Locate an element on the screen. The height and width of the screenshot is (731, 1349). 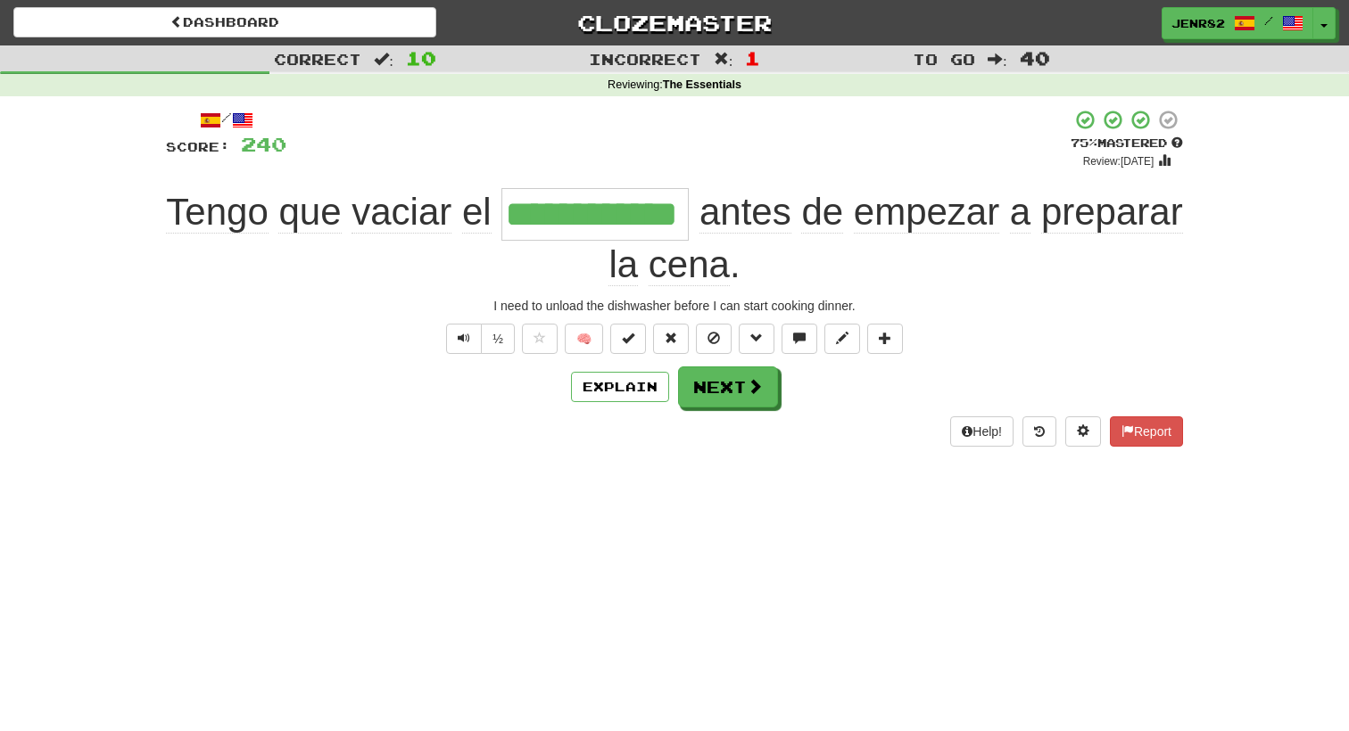
span: Score: is located at coordinates (198, 146).